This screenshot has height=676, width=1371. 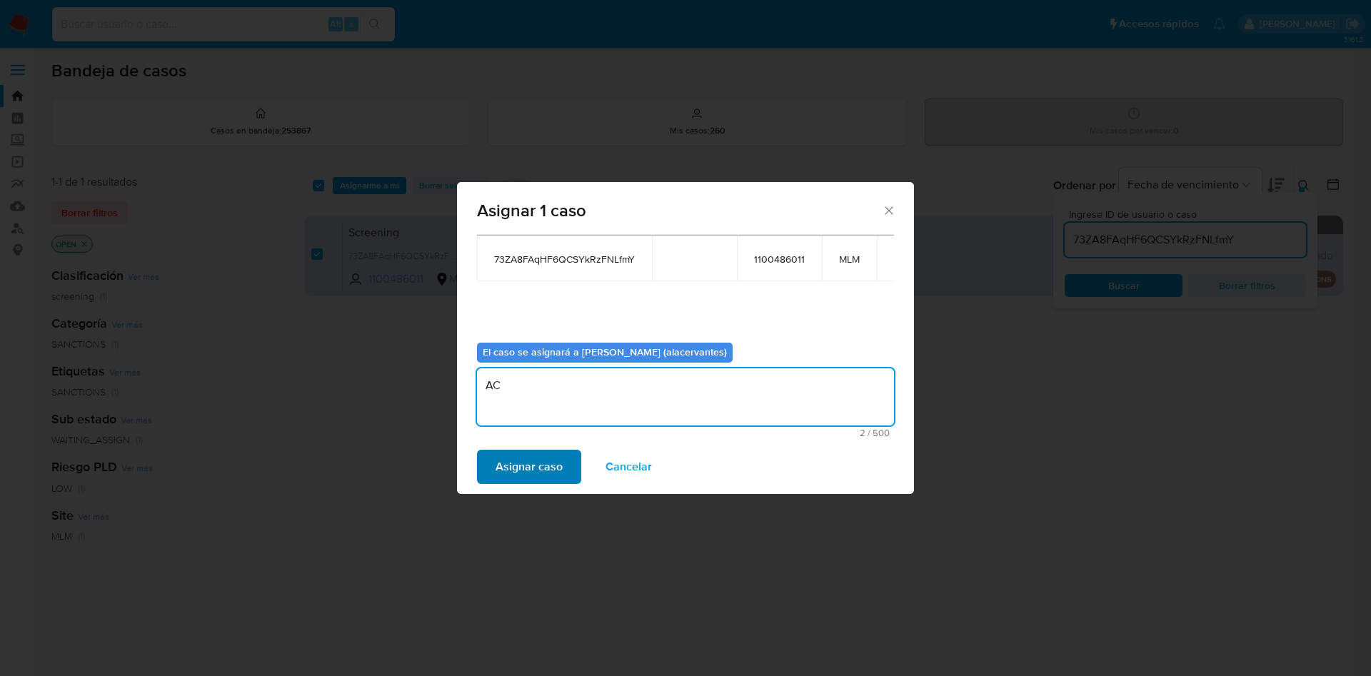 I want to click on span: Cancelar, so click(x=628, y=467).